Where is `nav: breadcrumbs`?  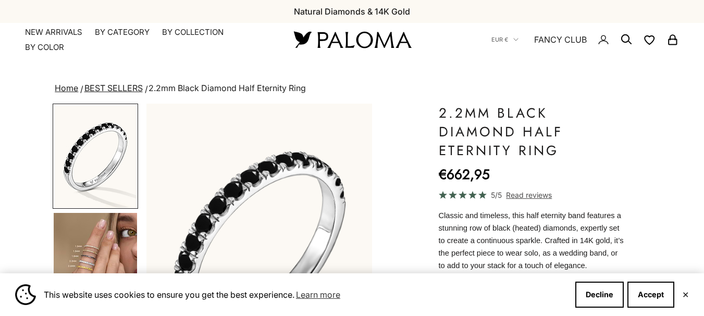 nav: breadcrumbs is located at coordinates (352, 89).